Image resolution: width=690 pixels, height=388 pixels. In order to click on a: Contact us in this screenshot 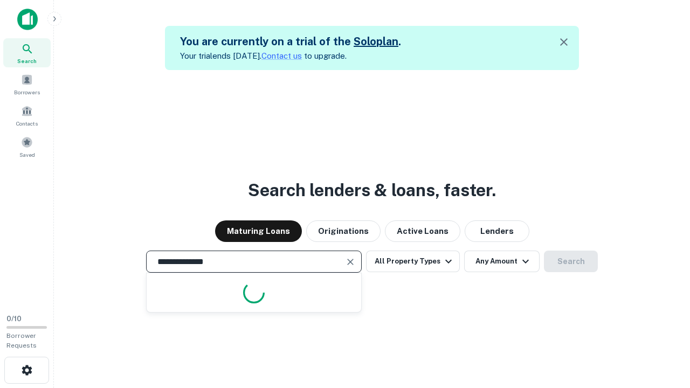, I will do `click(281, 56)`.